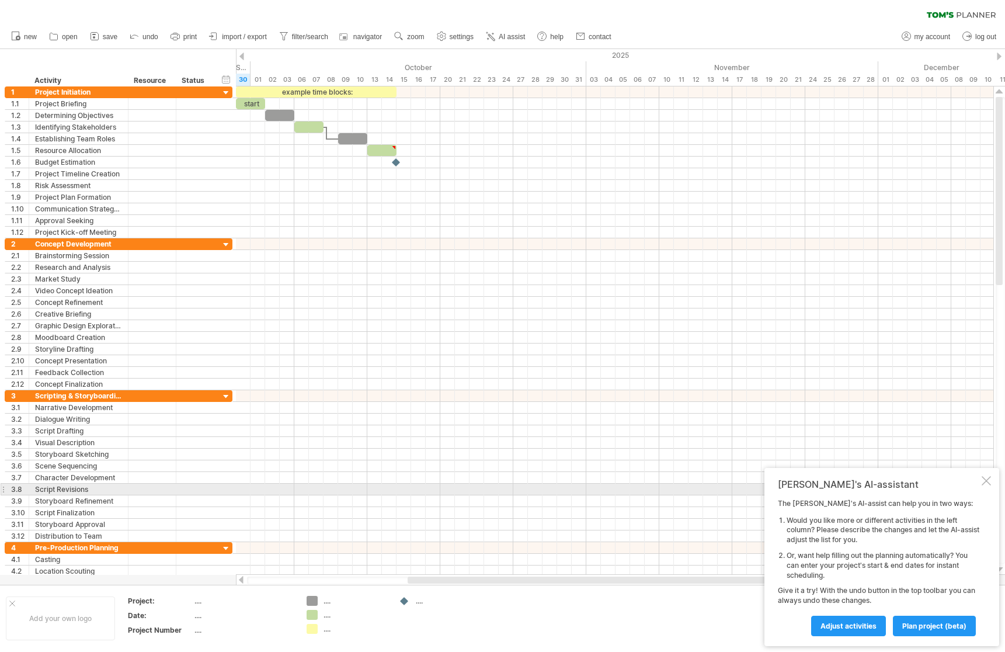 This screenshot has width=1005, height=652. Describe the element at coordinates (304, 37) in the screenshot. I see `a: filter/search` at that location.